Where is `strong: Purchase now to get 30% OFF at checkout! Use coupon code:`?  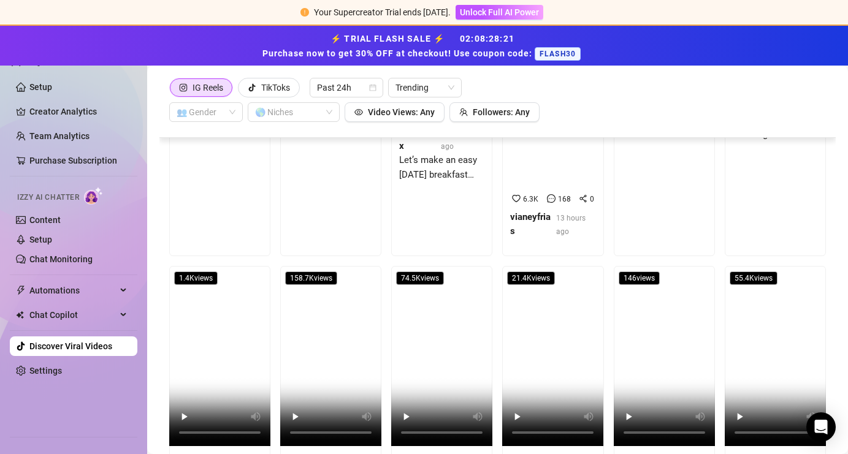
strong: Purchase now to get 30% OFF at checkout! Use coupon code: is located at coordinates (399, 53).